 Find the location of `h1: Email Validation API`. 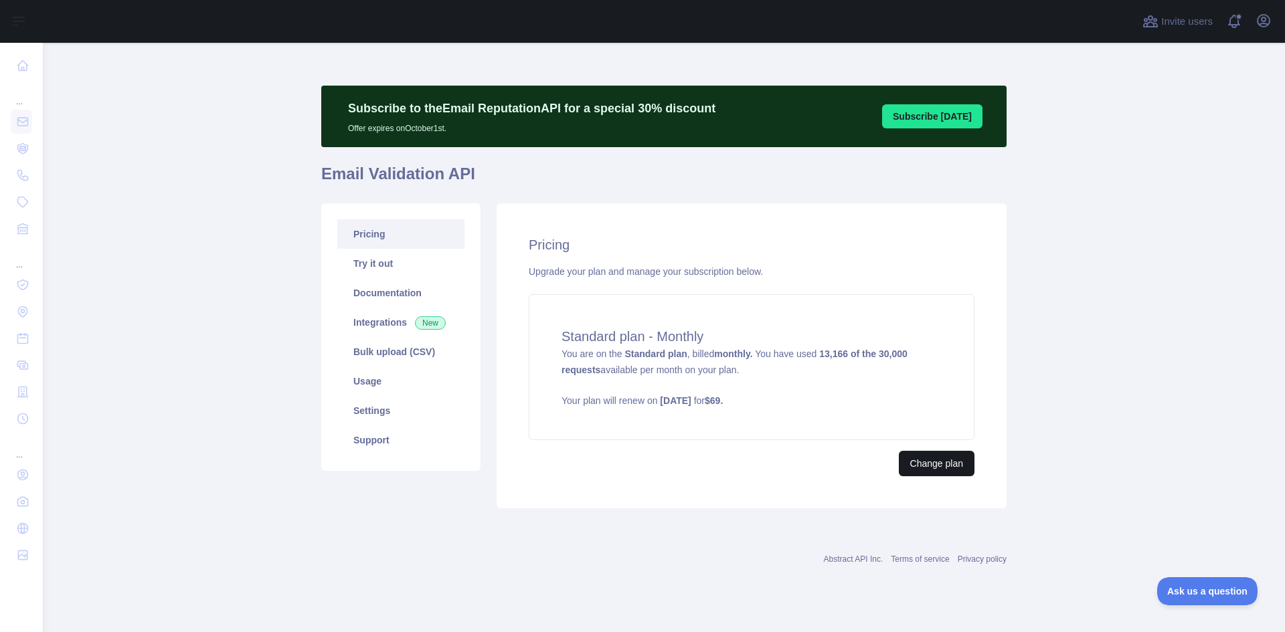

h1: Email Validation API is located at coordinates (664, 179).